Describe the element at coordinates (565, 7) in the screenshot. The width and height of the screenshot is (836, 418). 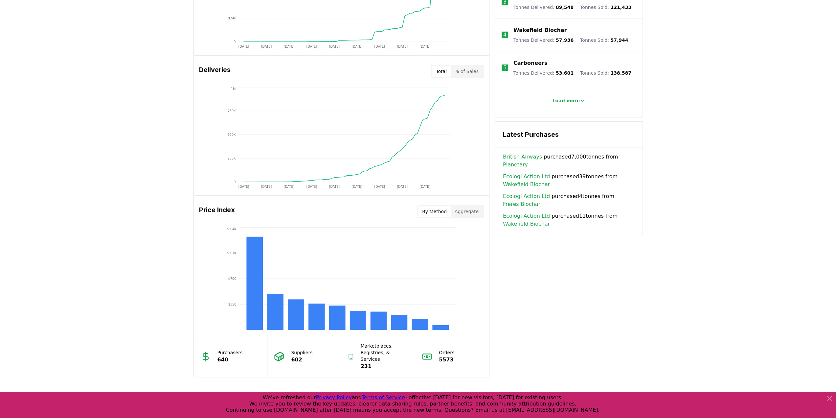
I see `span: 89,548` at that location.